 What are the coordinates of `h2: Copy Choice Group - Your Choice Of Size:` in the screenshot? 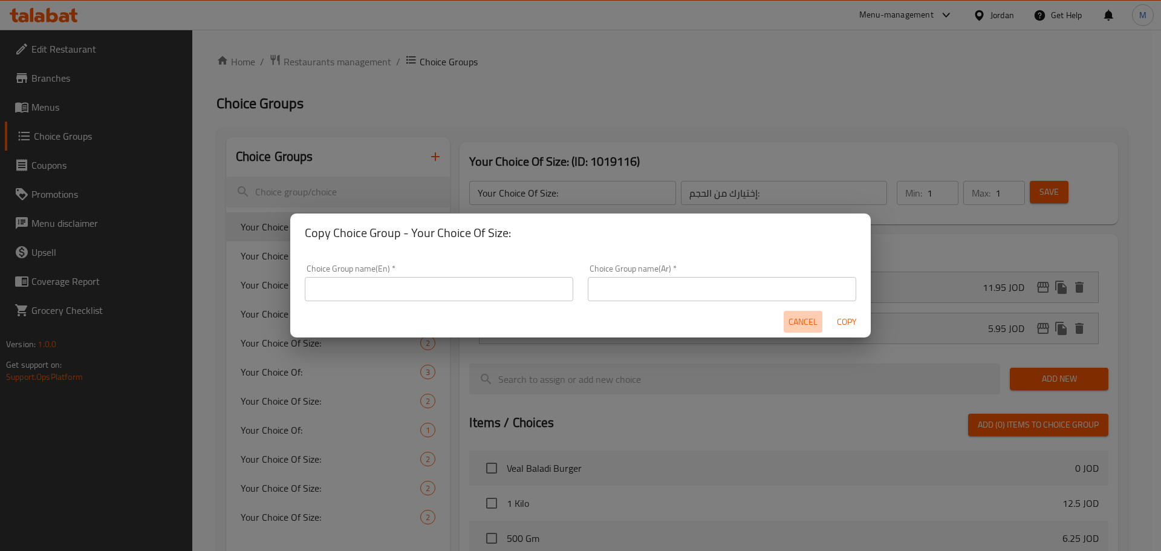 It's located at (580, 233).